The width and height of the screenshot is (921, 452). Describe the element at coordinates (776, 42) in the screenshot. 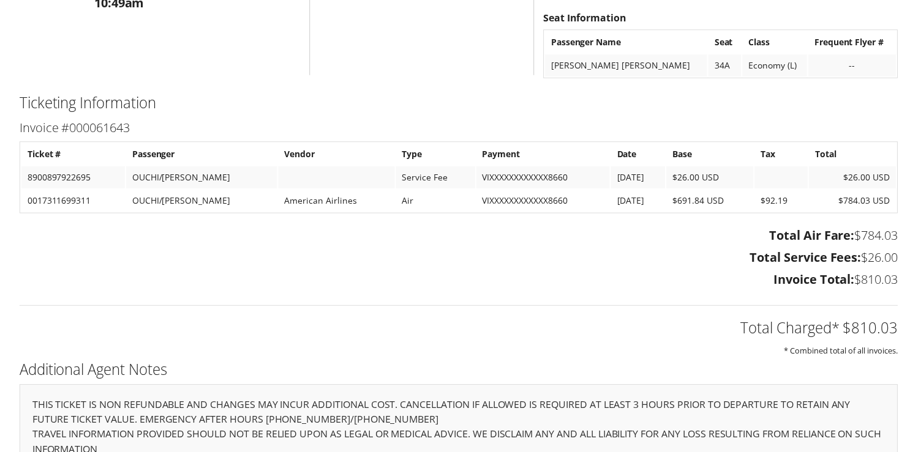

I see `th: Class` at that location.